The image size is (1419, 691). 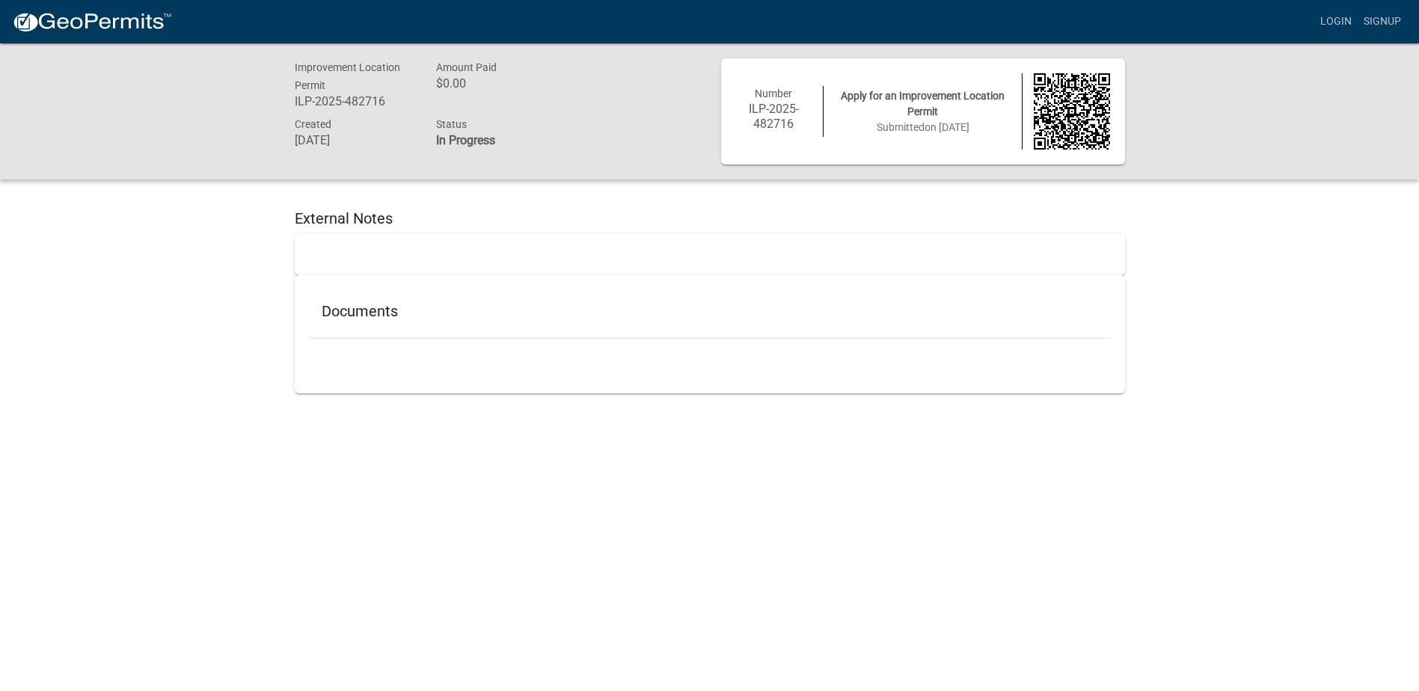 What do you see at coordinates (923, 103) in the screenshot?
I see `span: Apply for an Improvement Location Permit` at bounding box center [923, 103].